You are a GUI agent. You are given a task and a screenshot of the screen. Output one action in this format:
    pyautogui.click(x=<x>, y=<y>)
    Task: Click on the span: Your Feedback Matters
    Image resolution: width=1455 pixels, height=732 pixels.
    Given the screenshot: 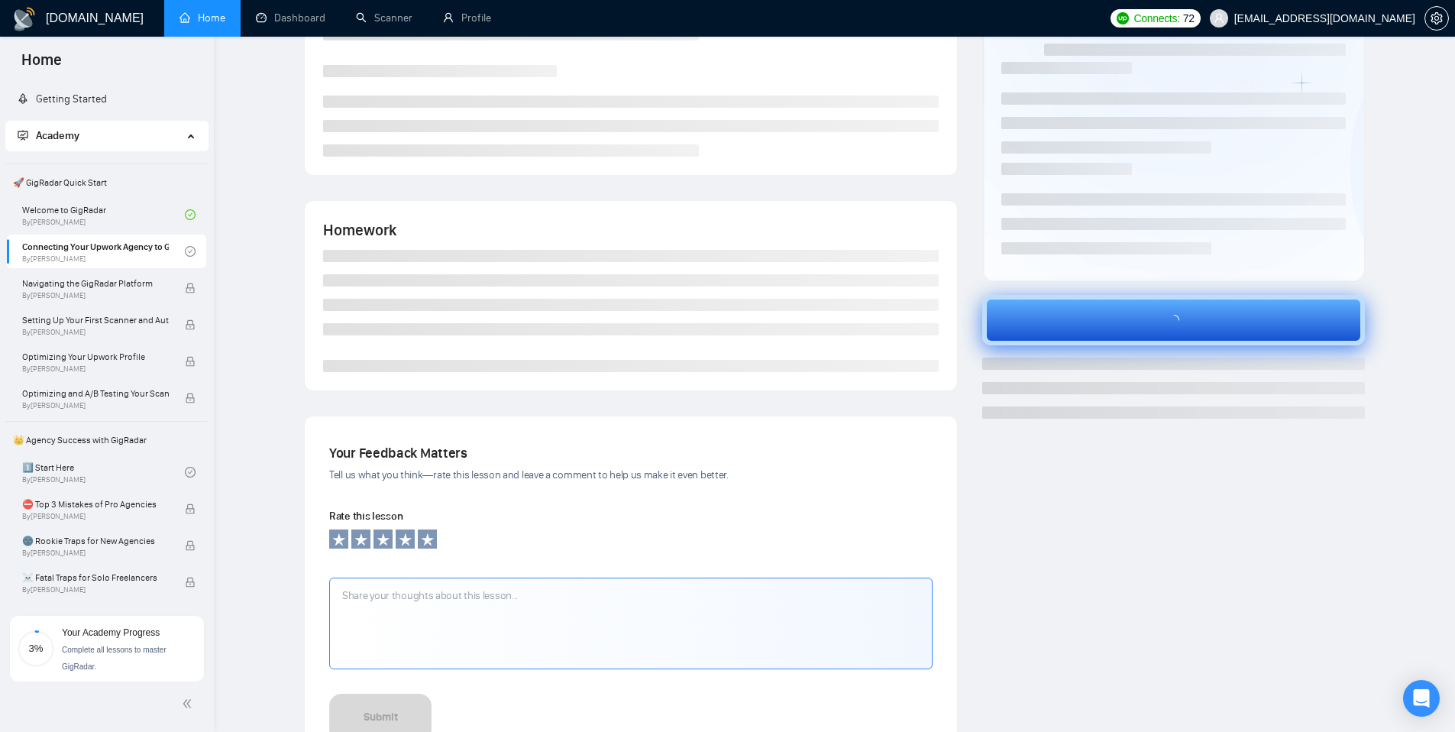 What is the action you would take?
    pyautogui.click(x=398, y=453)
    